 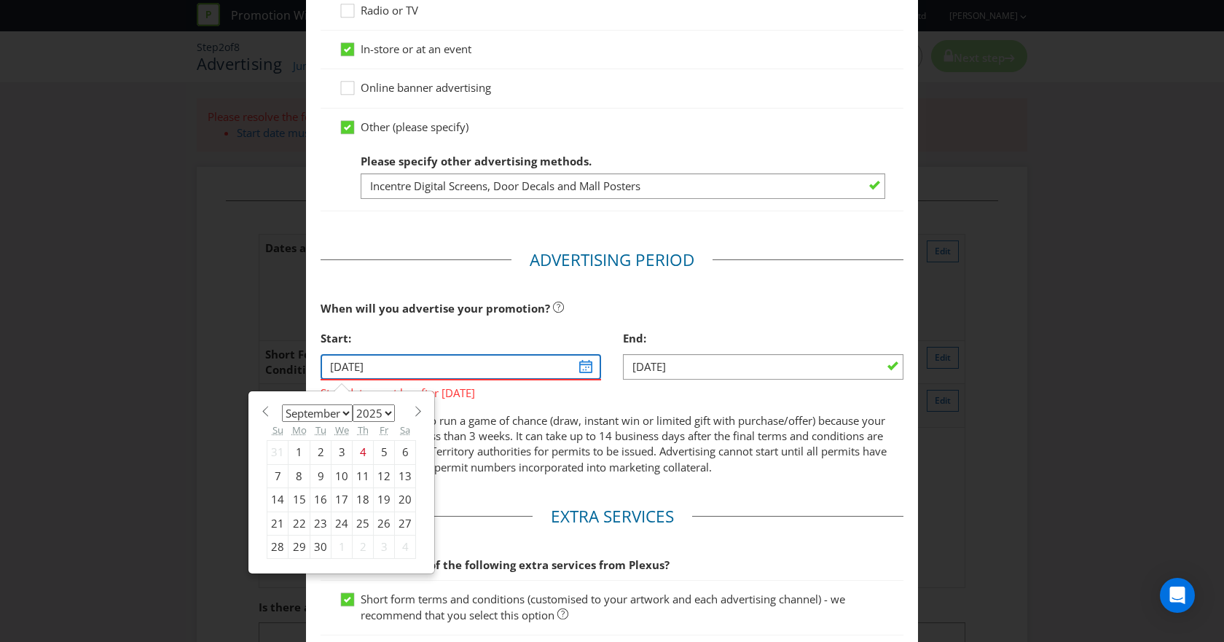 I want to click on span: In-store or at an event, so click(x=416, y=49).